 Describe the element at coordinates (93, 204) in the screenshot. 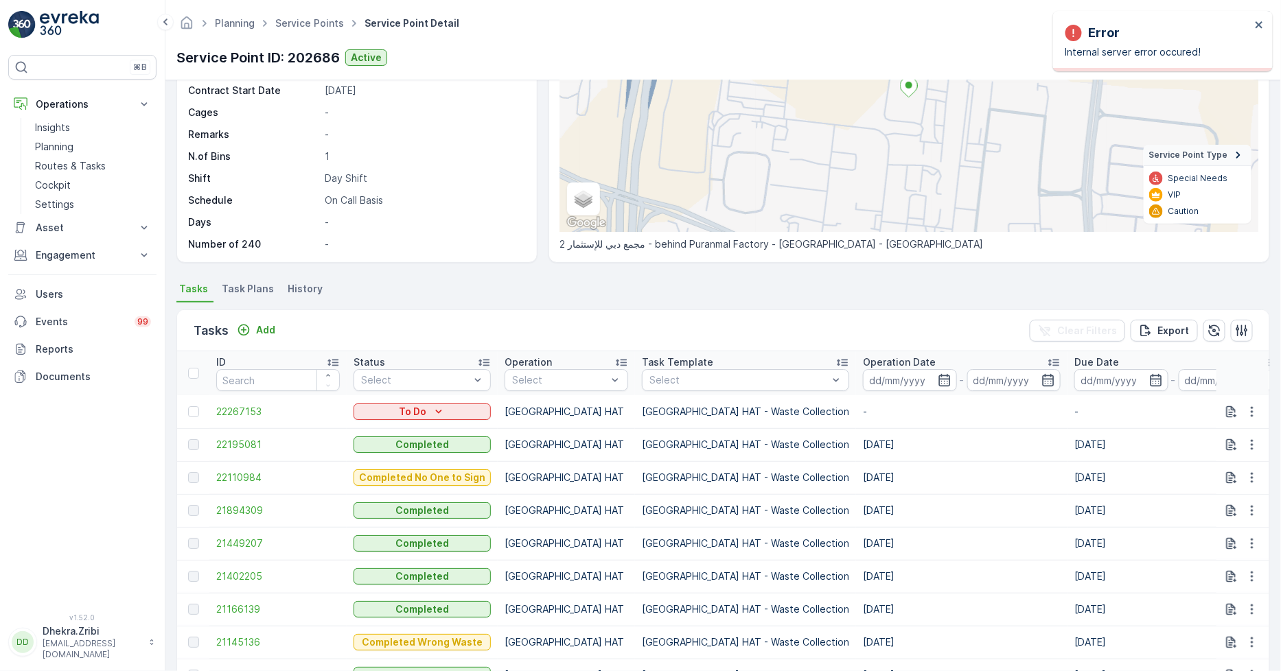

I see `a: Settings` at that location.